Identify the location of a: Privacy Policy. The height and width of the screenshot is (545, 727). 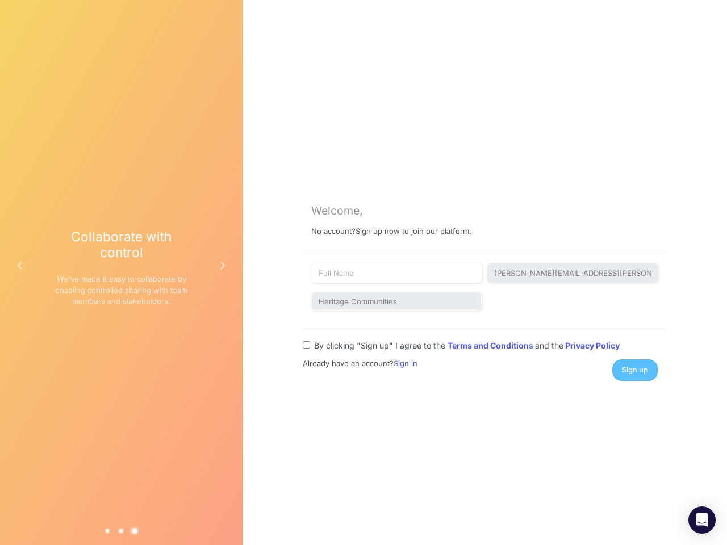
(592, 345).